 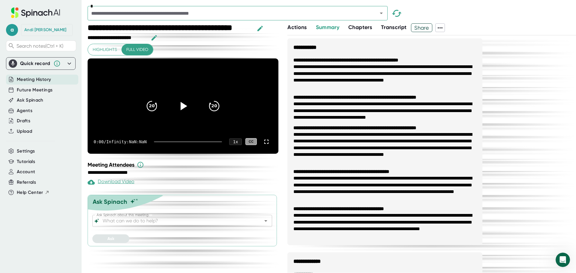 I want to click on button: Full video, so click(x=137, y=50).